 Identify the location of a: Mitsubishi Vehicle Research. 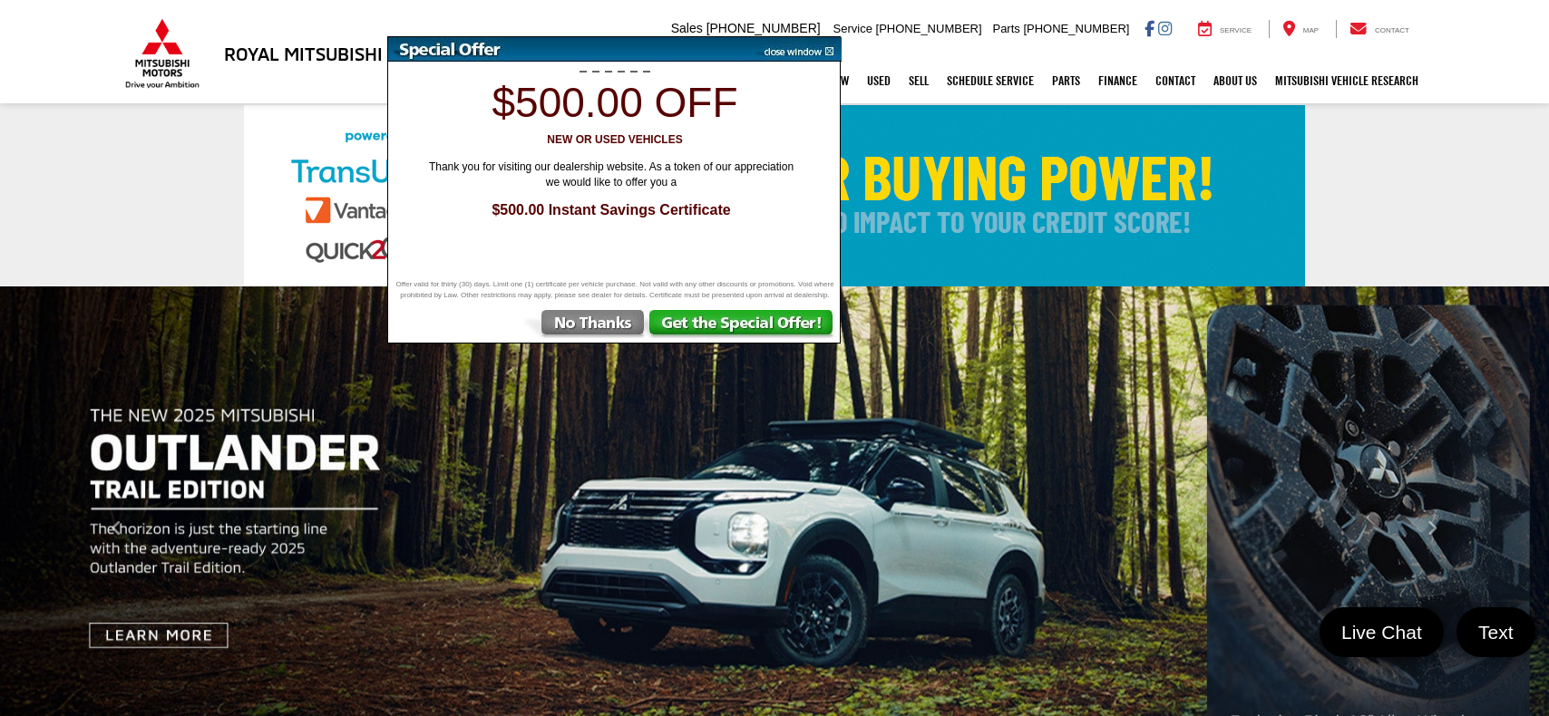
(1347, 81).